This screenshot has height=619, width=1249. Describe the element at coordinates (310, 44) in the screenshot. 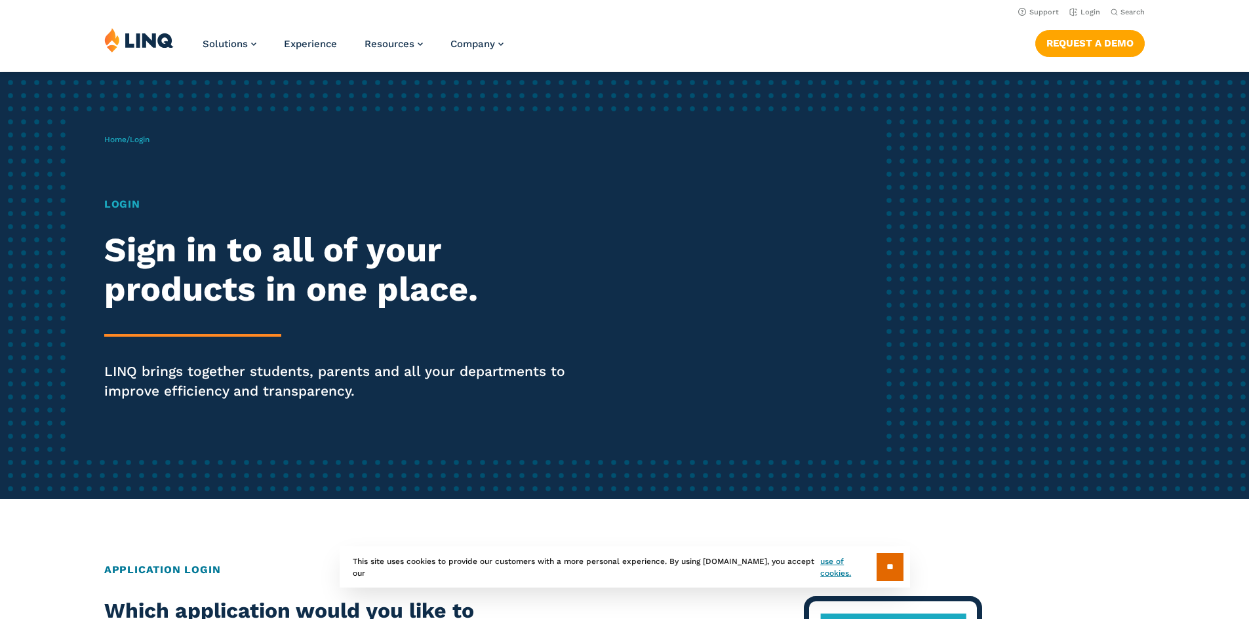

I see `a: Experience` at that location.